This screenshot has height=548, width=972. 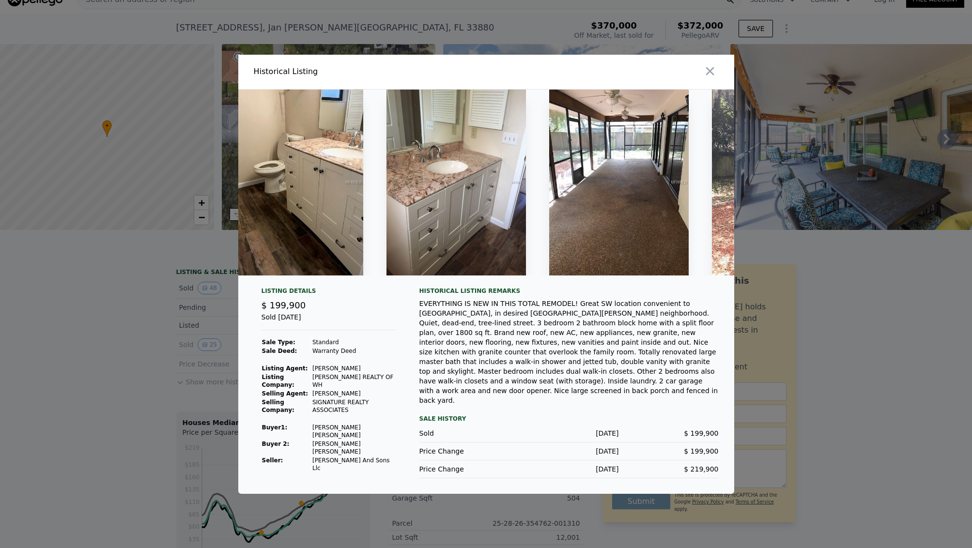 What do you see at coordinates (700, 469) in the screenshot?
I see `span: $ 219,900` at bounding box center [700, 469].